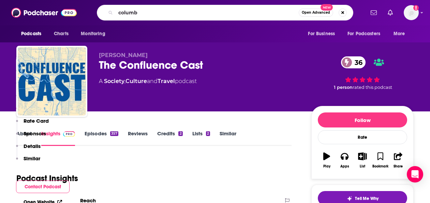 This screenshot has width=430, height=203. I want to click on img: The Confluence Cast, so click(52, 81).